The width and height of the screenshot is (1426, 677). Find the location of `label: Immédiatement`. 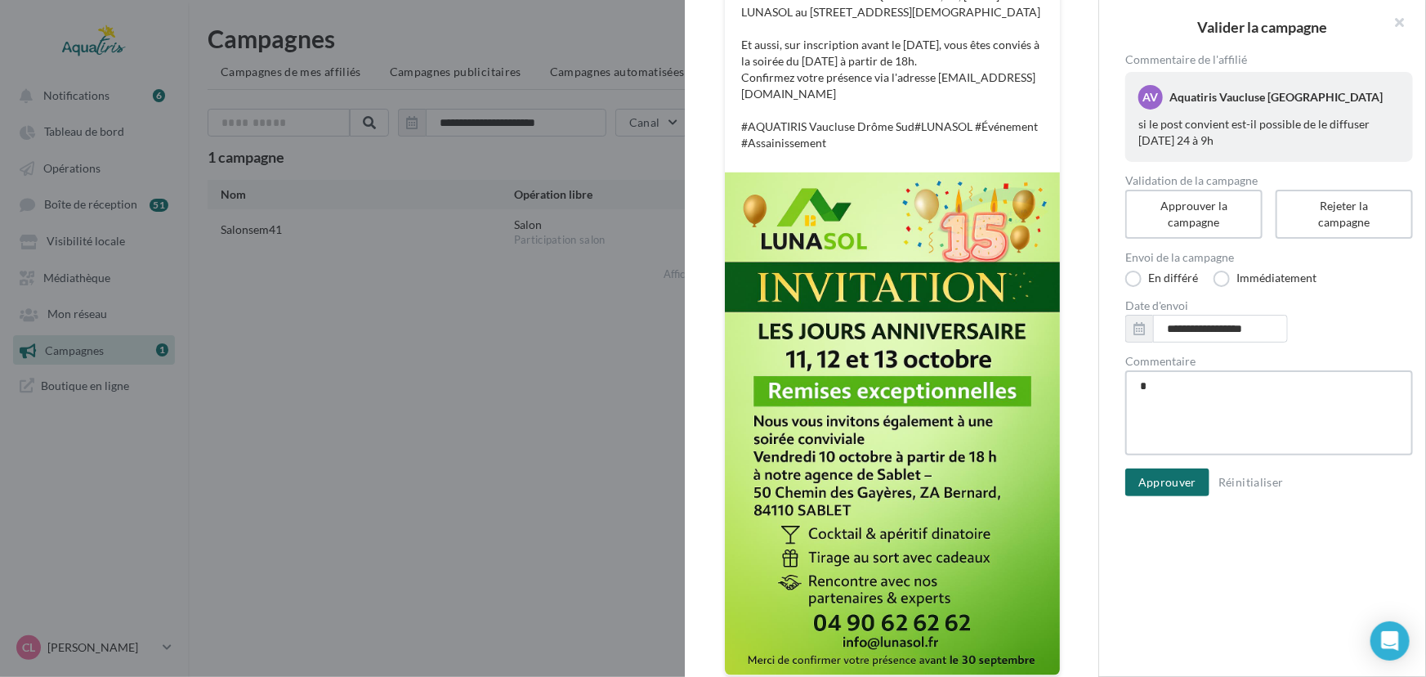

label: Immédiatement is located at coordinates (1265, 279).